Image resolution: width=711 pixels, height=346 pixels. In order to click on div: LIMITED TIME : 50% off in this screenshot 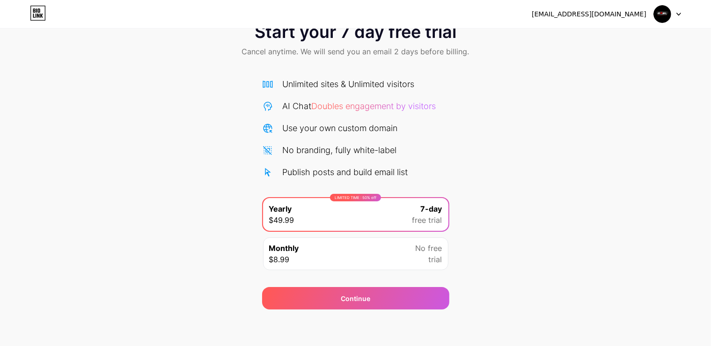, I will do `click(355, 198)`.